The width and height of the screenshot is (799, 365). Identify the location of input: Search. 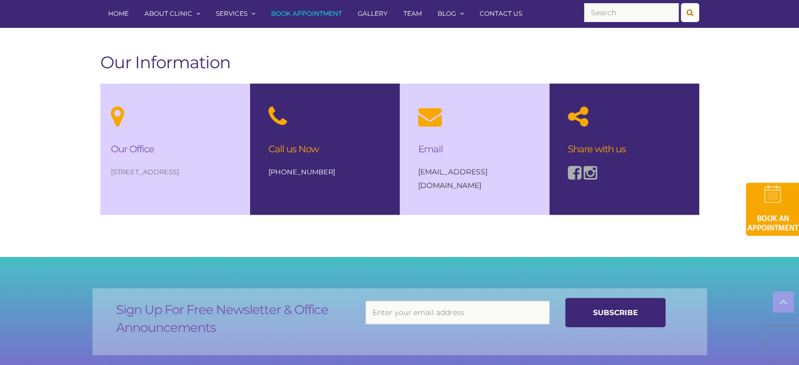
(631, 13).